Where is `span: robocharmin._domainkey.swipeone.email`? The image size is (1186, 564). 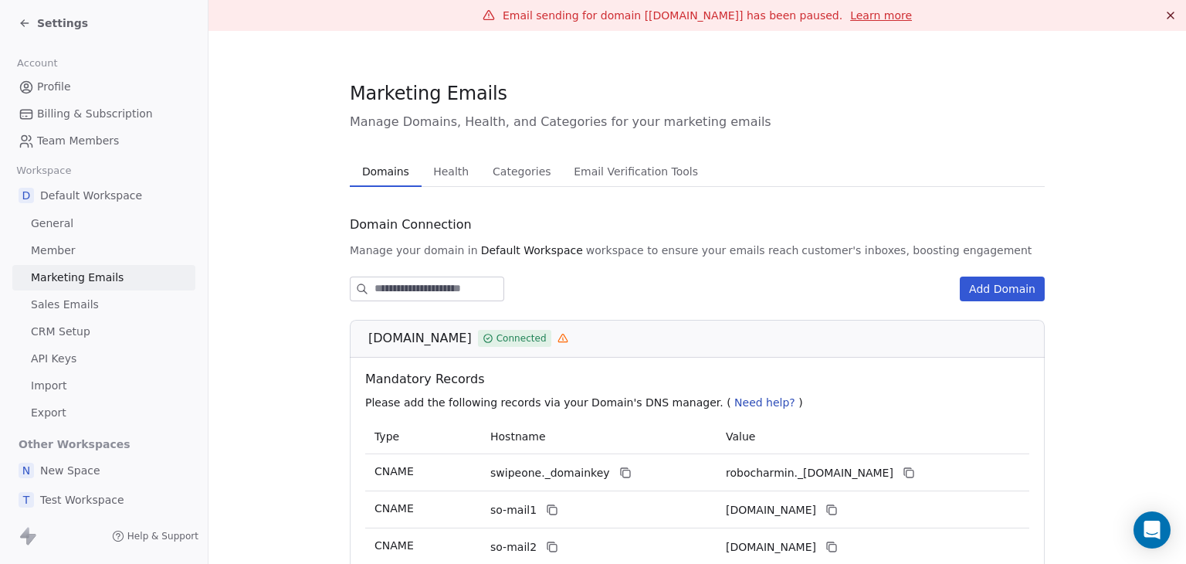 span: robocharmin._domainkey.swipeone.email is located at coordinates (809, 473).